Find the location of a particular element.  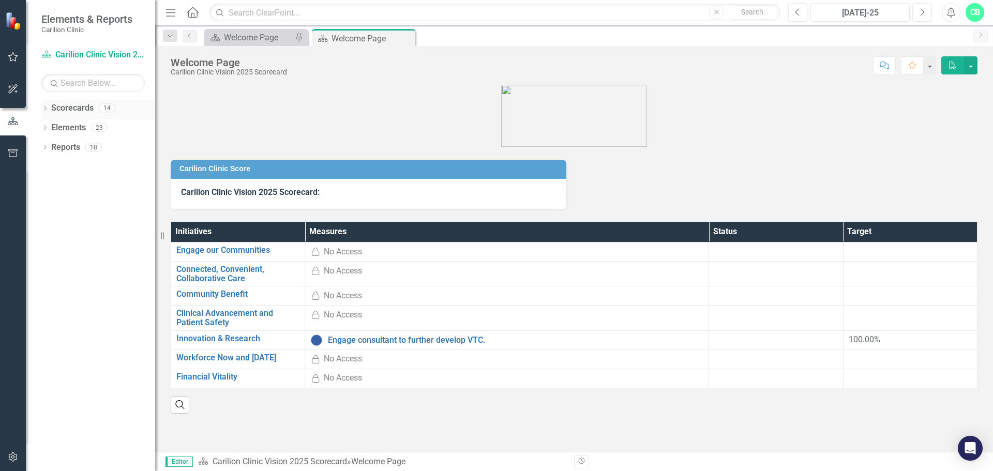

input: Search Below... is located at coordinates (93, 83).